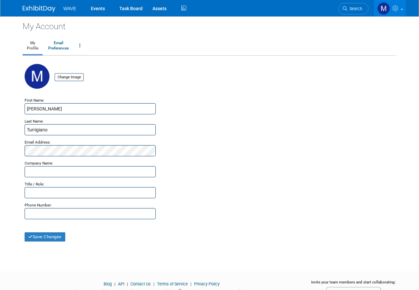 The image size is (419, 290). I want to click on small: Last Name:, so click(34, 121).